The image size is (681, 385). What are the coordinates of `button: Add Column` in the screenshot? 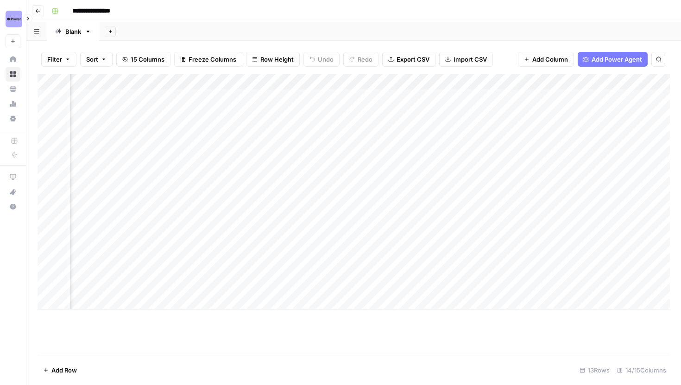 It's located at (546, 59).